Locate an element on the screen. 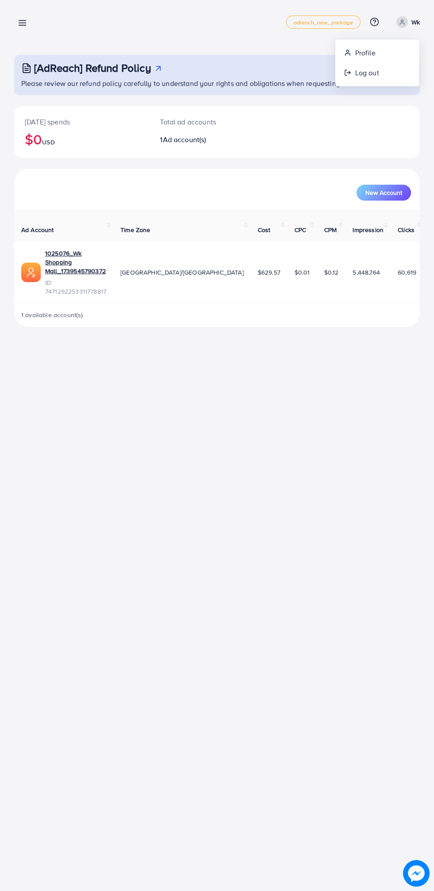 Image resolution: width=434 pixels, height=891 pixels. span: Ad account(s) is located at coordinates (185, 139).